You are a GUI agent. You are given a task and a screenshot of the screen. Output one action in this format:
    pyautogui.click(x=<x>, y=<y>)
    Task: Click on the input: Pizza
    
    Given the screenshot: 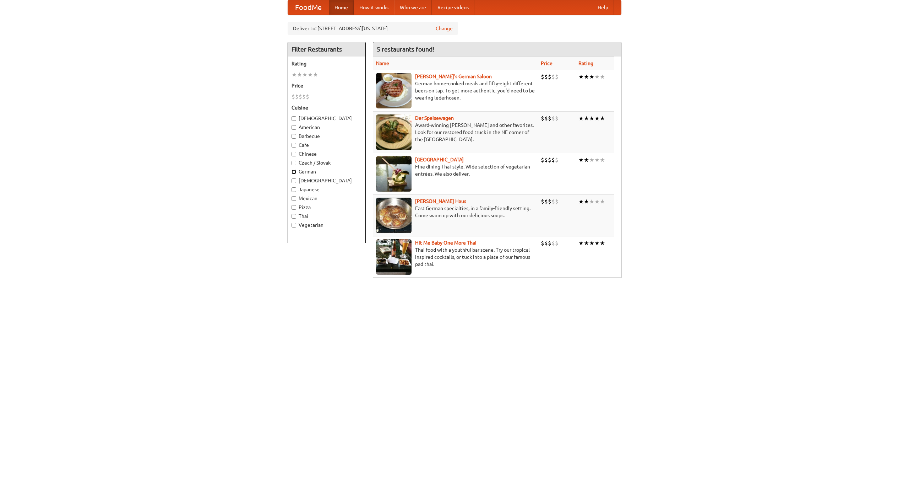 What is the action you would take?
    pyautogui.click(x=294, y=207)
    